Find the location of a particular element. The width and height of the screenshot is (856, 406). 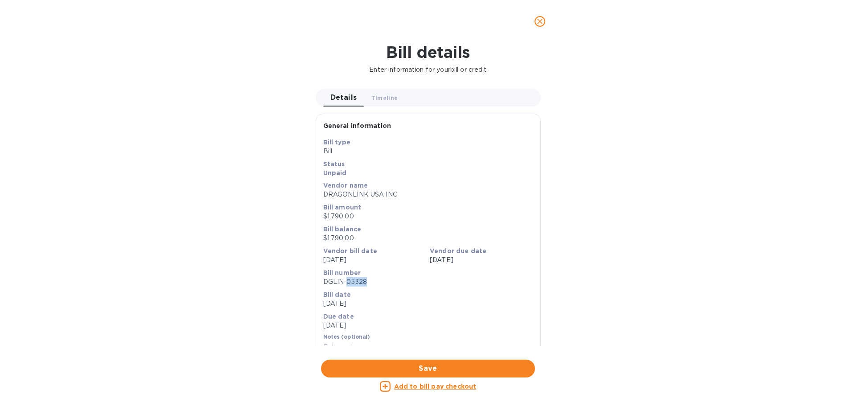

p: Unpaid is located at coordinates (428, 173).